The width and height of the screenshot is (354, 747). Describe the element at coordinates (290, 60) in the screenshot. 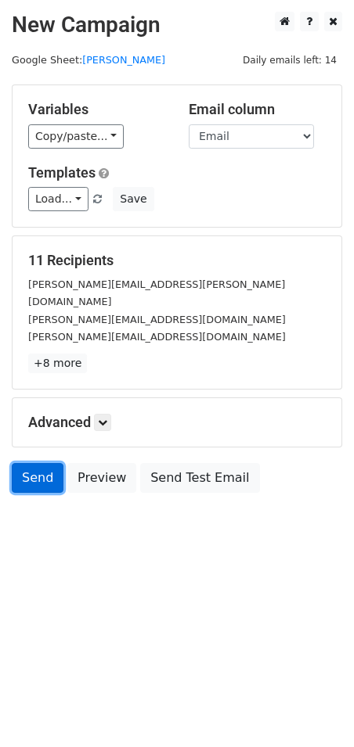

I see `span: Daily emails left: 14` at that location.